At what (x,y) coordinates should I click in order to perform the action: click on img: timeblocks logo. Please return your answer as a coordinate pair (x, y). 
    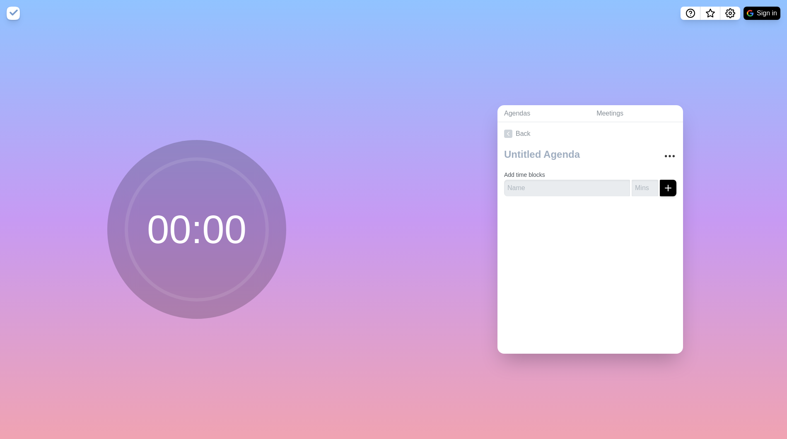
    Looking at the image, I should click on (13, 13).